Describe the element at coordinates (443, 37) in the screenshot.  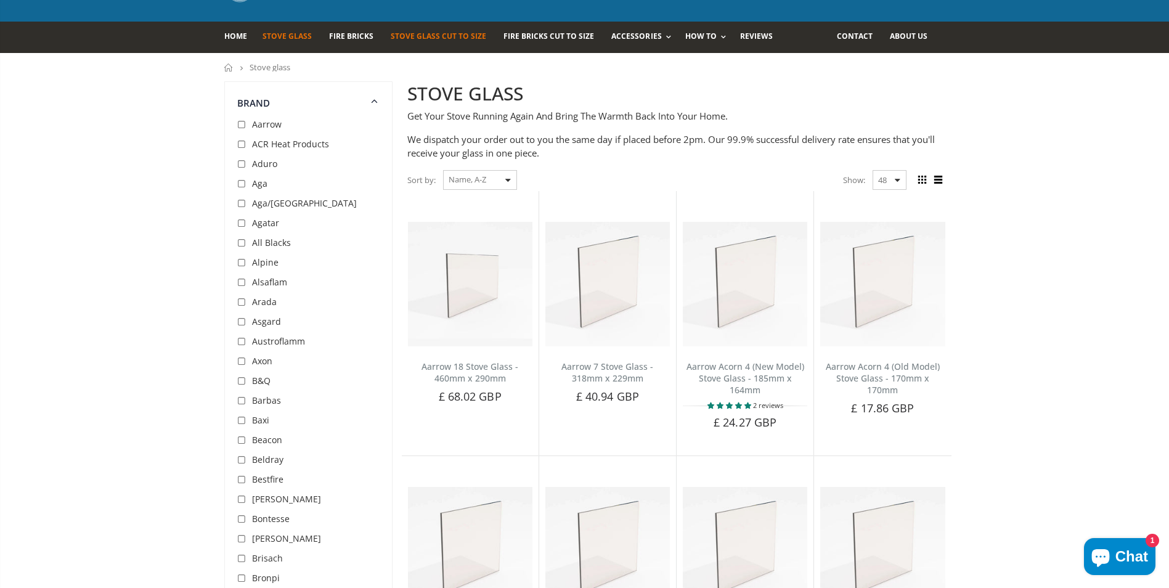
I see `a: Stove Glass Cut To Size` at that location.